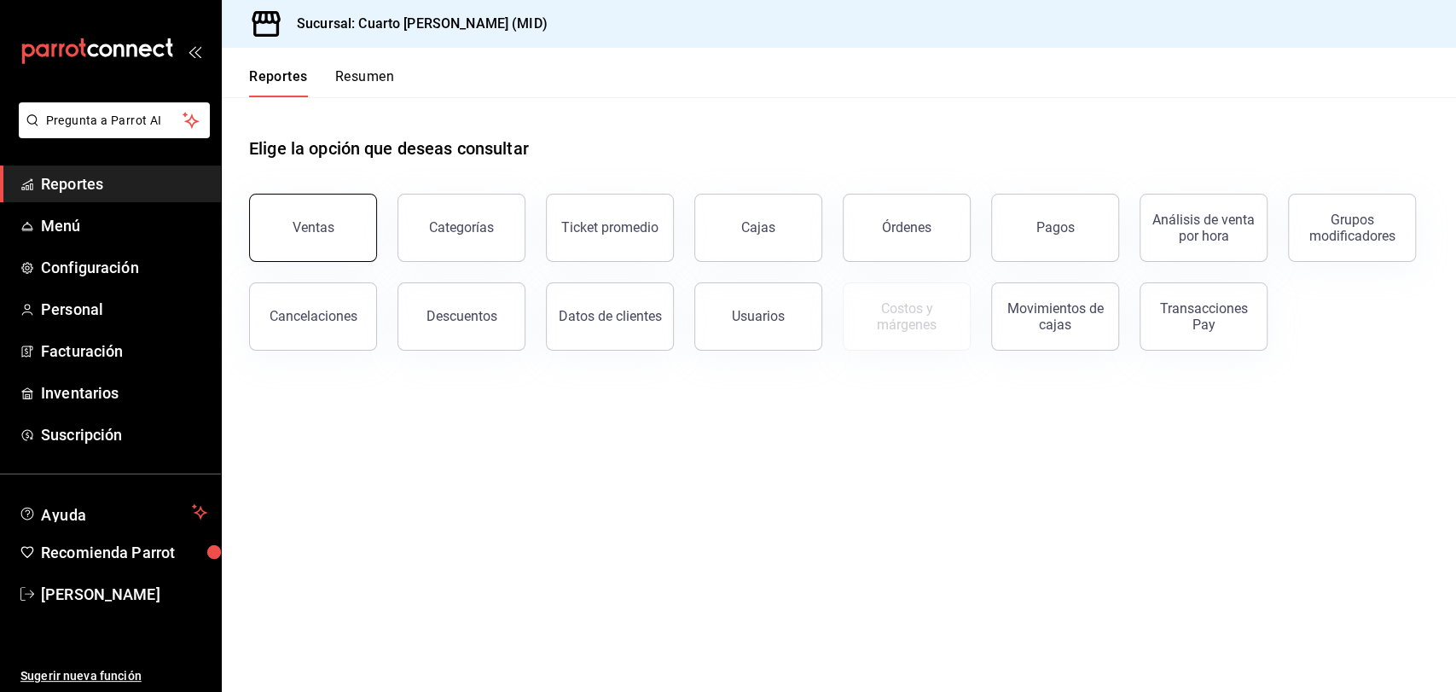 This screenshot has width=1456, height=692. I want to click on span: Personal, so click(124, 309).